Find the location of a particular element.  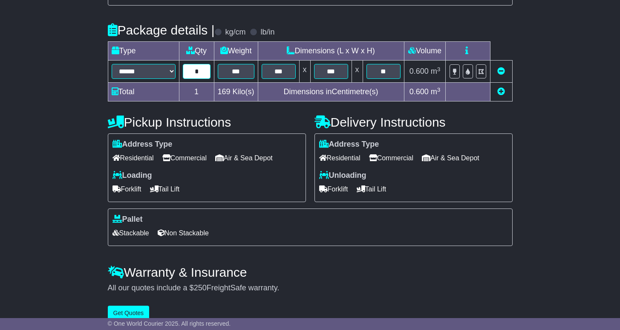

span: 250 is located at coordinates (200, 288).